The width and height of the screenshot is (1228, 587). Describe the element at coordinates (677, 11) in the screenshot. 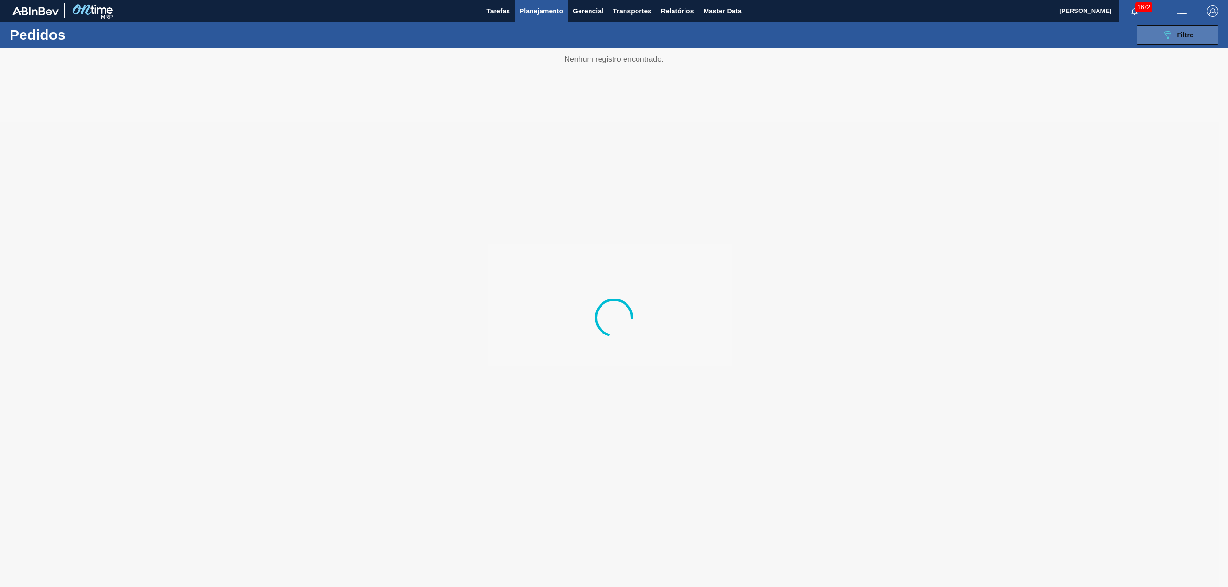

I see `span: Relatórios` at that location.